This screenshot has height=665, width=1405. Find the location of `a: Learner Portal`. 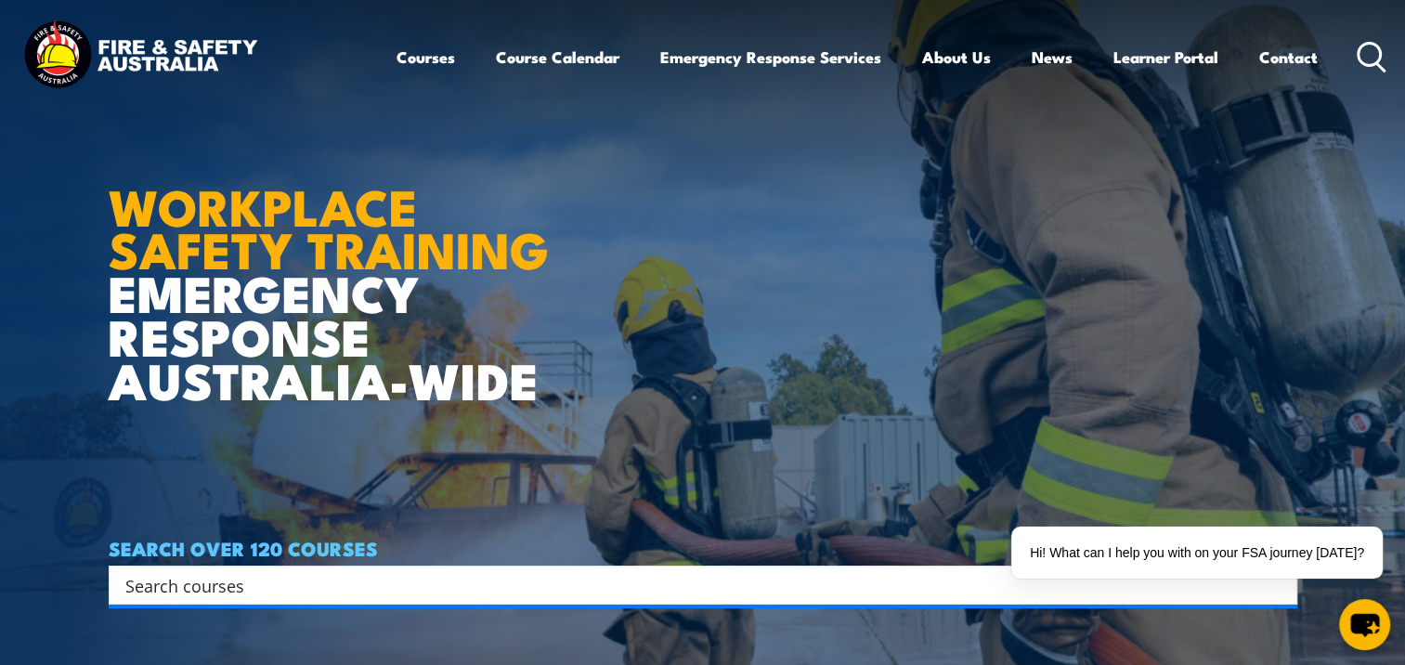

a: Learner Portal is located at coordinates (1165, 57).